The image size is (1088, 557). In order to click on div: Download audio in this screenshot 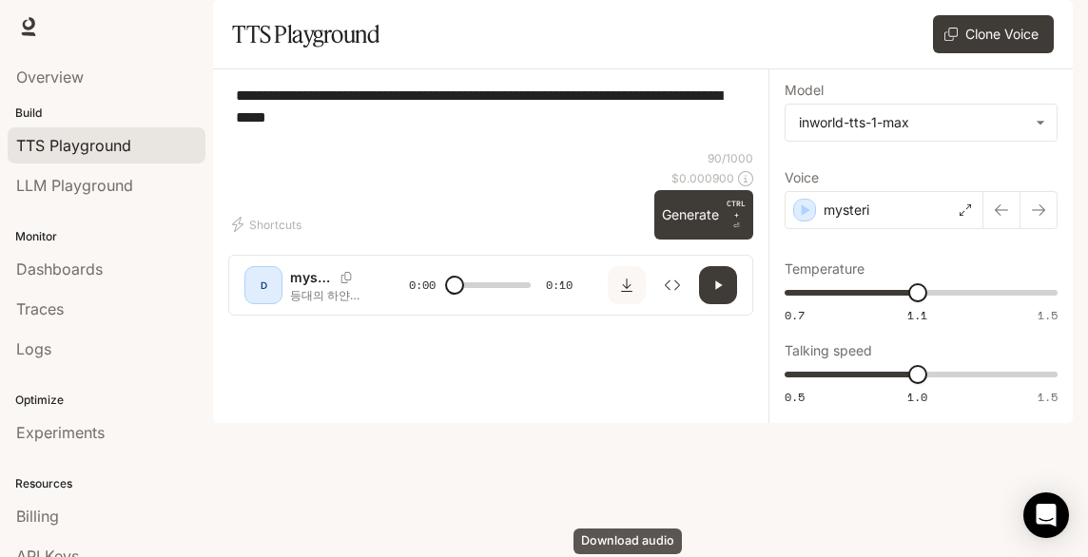, I will do `click(628, 541)`.